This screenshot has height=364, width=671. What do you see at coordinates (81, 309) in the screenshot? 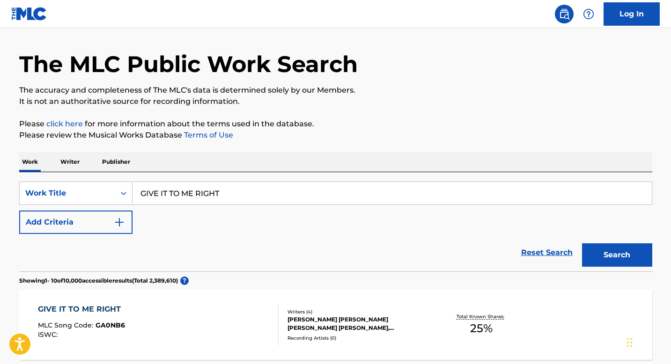
I see `div: GIVE IT TO ME RIGHT` at bounding box center [81, 309].